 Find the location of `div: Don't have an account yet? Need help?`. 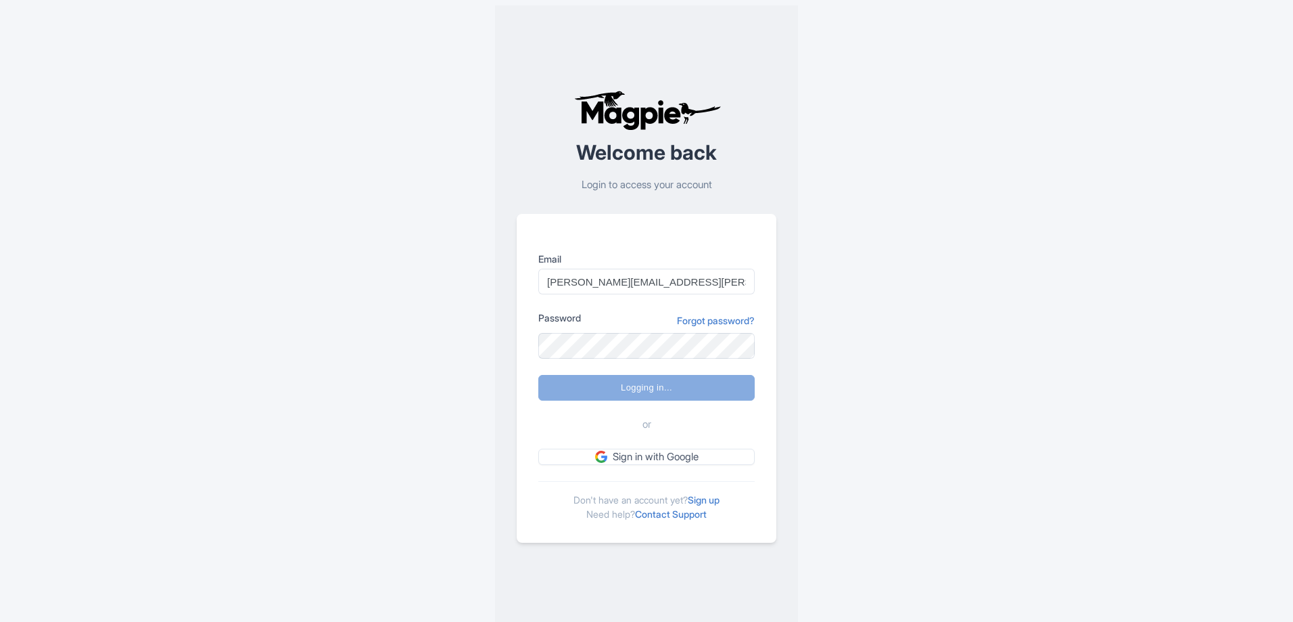

div: Don't have an account yet? Need help? is located at coordinates (647, 500).